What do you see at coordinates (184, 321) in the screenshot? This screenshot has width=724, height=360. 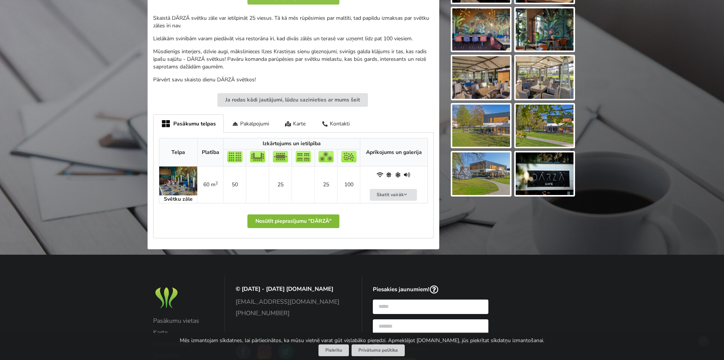 I see `a: Pasākumu vietas` at bounding box center [184, 321].